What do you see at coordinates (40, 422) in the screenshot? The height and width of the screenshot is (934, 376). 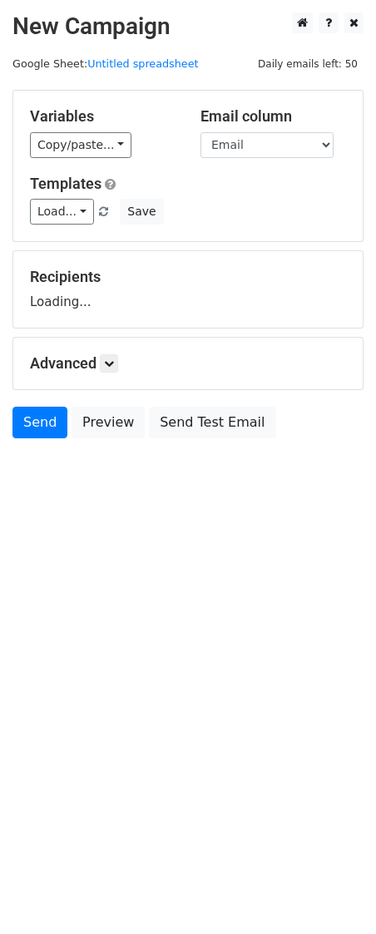 I see `a: Send` at bounding box center [40, 422].